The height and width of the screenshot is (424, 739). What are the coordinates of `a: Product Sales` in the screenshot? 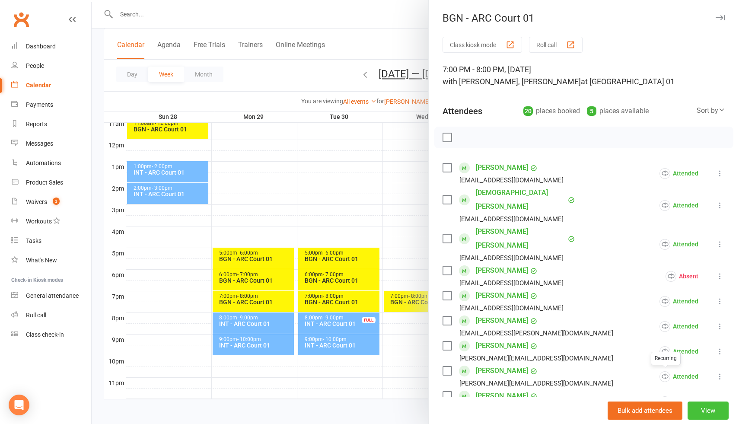 It's located at (51, 182).